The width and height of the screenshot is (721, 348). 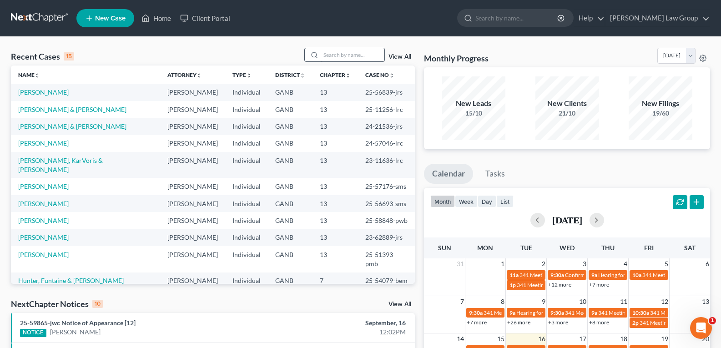 I want to click on span: 11a, so click(x=514, y=275).